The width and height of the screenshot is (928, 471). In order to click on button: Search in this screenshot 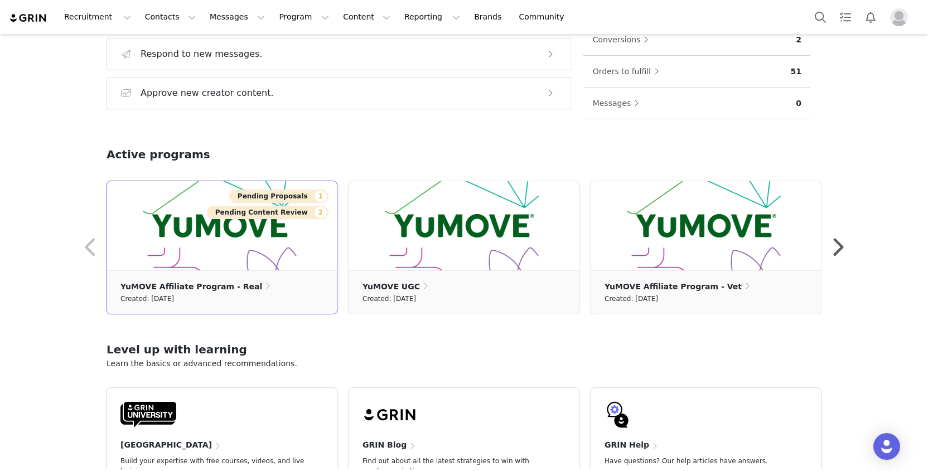, I will do `click(820, 17)`.